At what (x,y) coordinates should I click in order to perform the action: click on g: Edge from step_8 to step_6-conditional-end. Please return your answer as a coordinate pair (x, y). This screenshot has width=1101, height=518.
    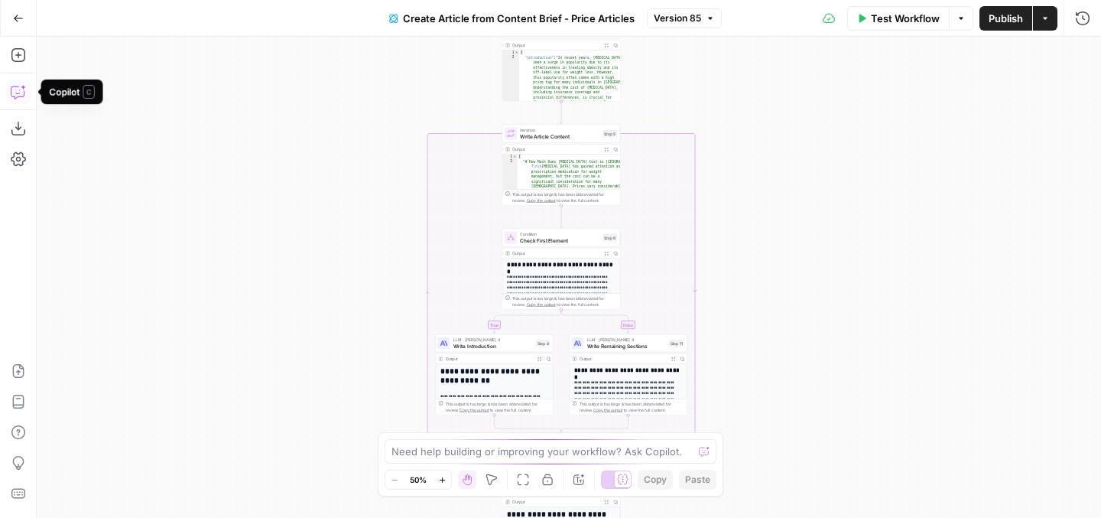
    Looking at the image, I should click on (528, 424).